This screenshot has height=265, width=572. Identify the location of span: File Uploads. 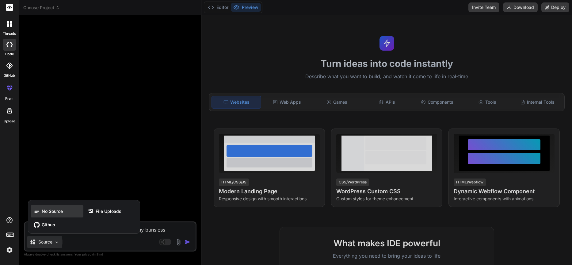
(108, 211).